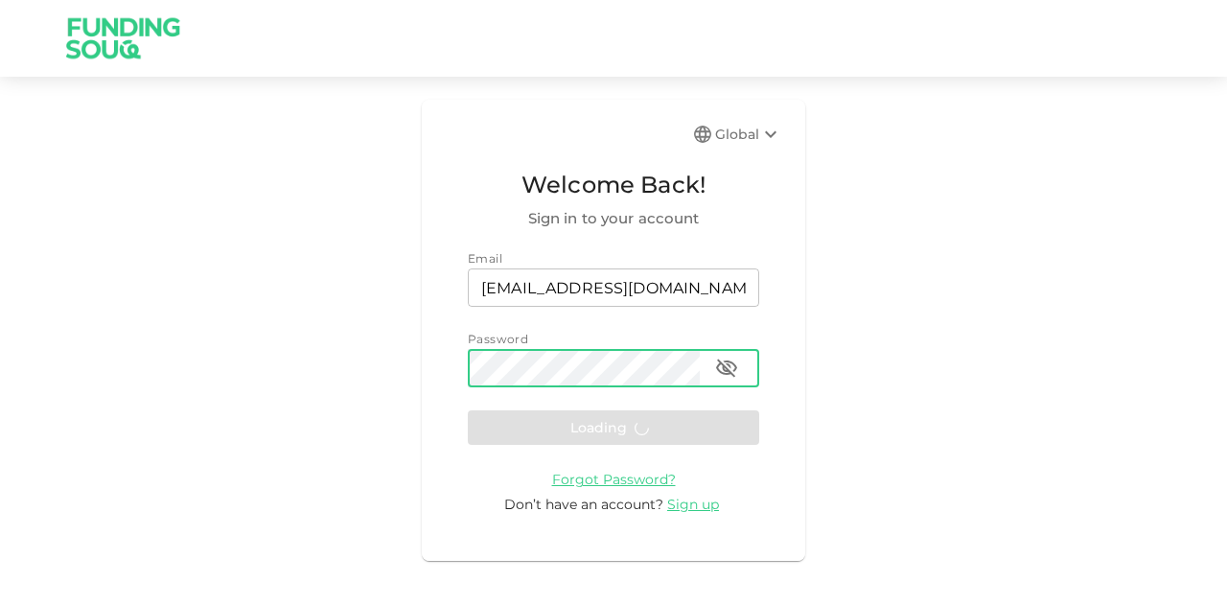 The height and width of the screenshot is (605, 1227). Describe the element at coordinates (614, 479) in the screenshot. I see `span: Forgot Password?` at that location.